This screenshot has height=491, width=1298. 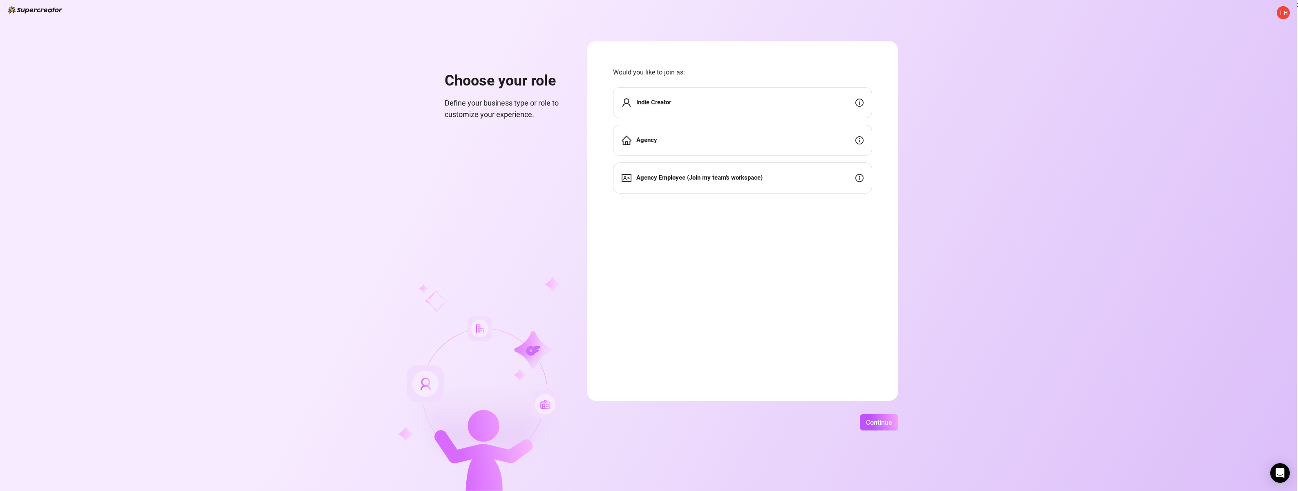 I want to click on strong: Agency Employee (Join my team's workspace), so click(x=700, y=177).